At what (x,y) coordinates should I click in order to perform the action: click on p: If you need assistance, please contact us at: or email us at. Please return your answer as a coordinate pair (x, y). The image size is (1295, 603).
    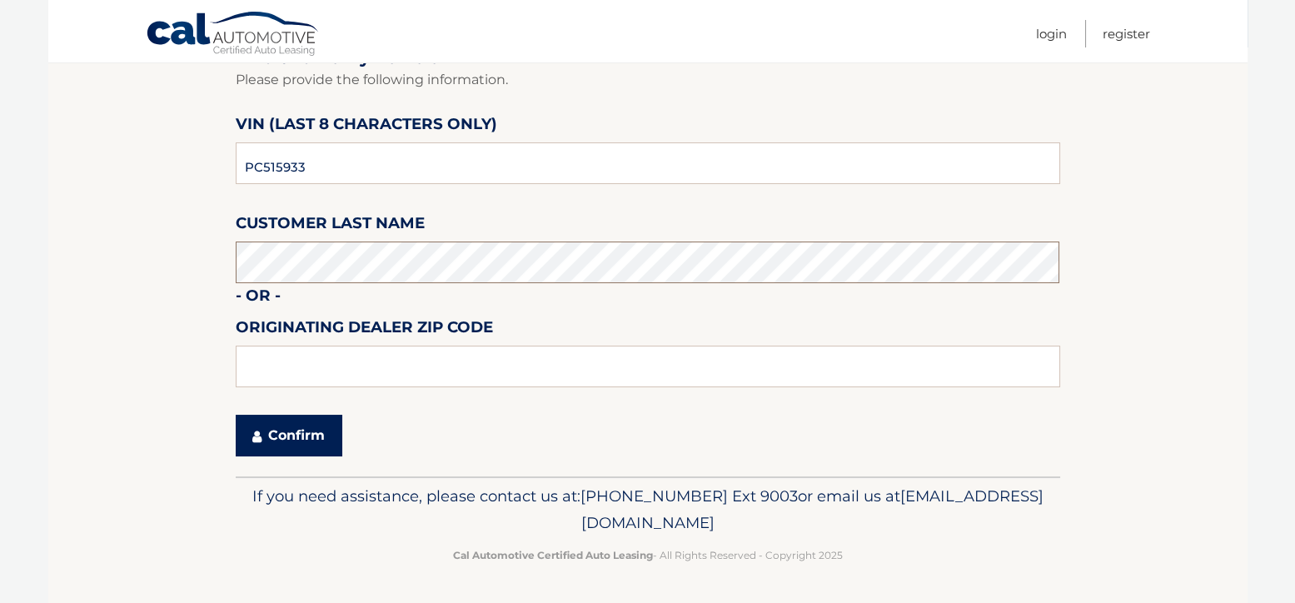
    Looking at the image, I should click on (648, 510).